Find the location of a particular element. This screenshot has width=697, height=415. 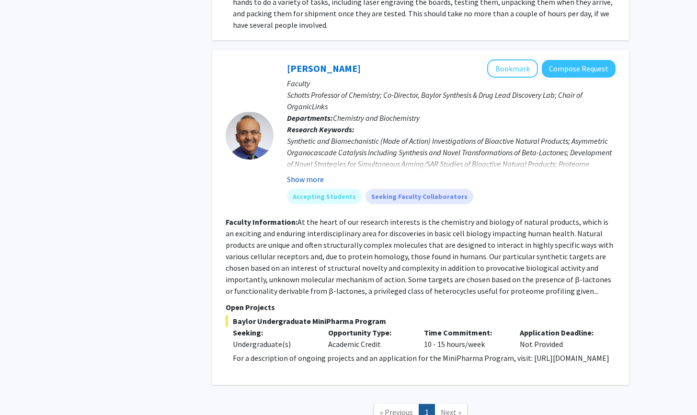

p: Schotts Professor of Chemistry; Co-Director, Baylor Synthesis & Drug Lead Discovery Lab; Chair of... is located at coordinates (451, 101).